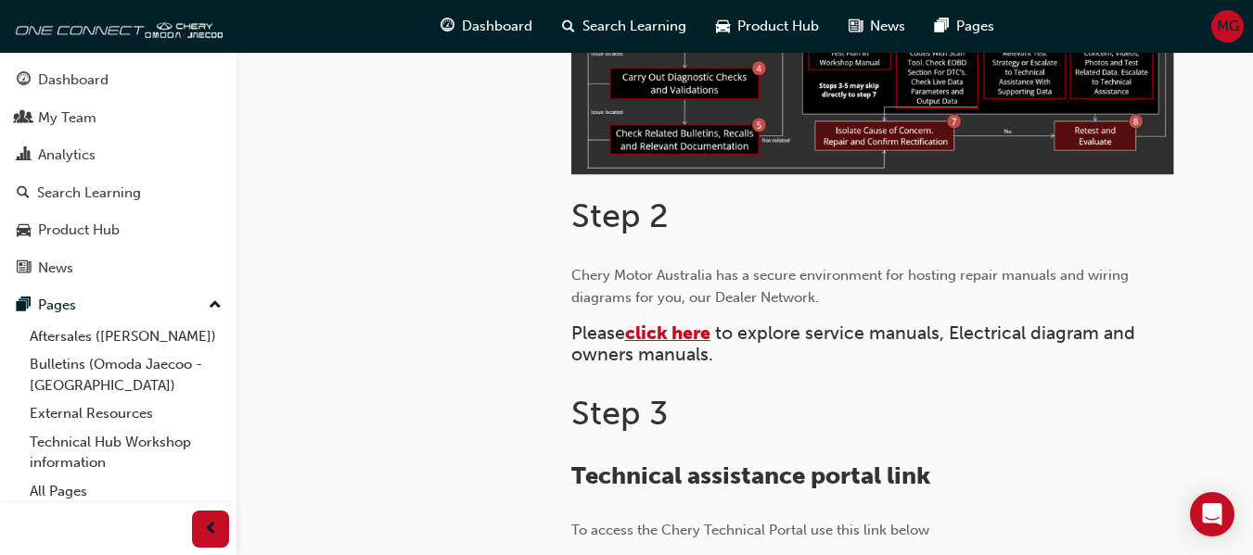  Describe the element at coordinates (778, 26) in the screenshot. I see `span: Product Hub` at that location.